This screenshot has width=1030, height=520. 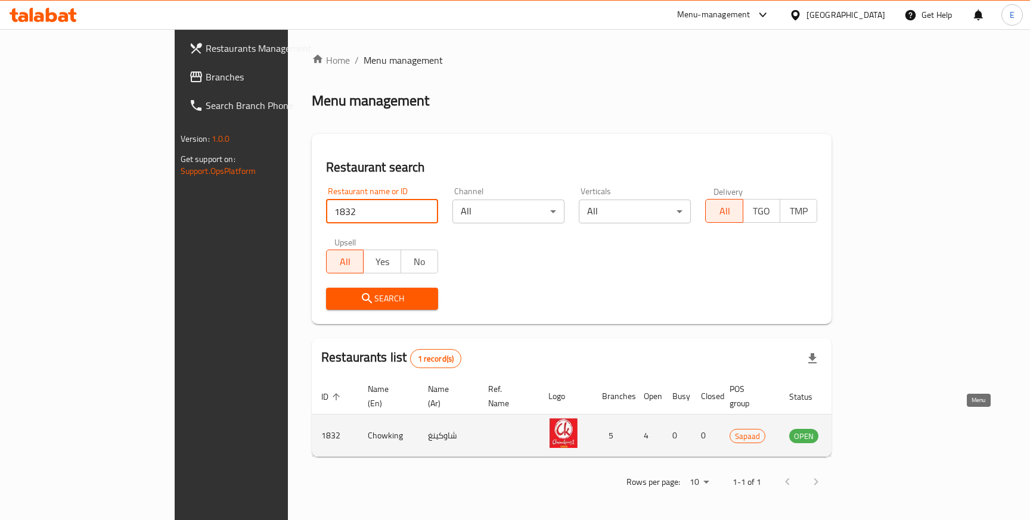 What do you see at coordinates (382, 299) in the screenshot?
I see `button: Search` at bounding box center [382, 299].